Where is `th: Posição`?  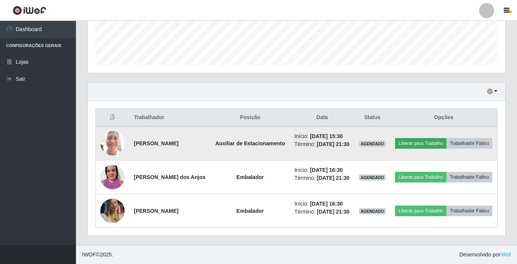
th: Posição is located at coordinates (250, 118).